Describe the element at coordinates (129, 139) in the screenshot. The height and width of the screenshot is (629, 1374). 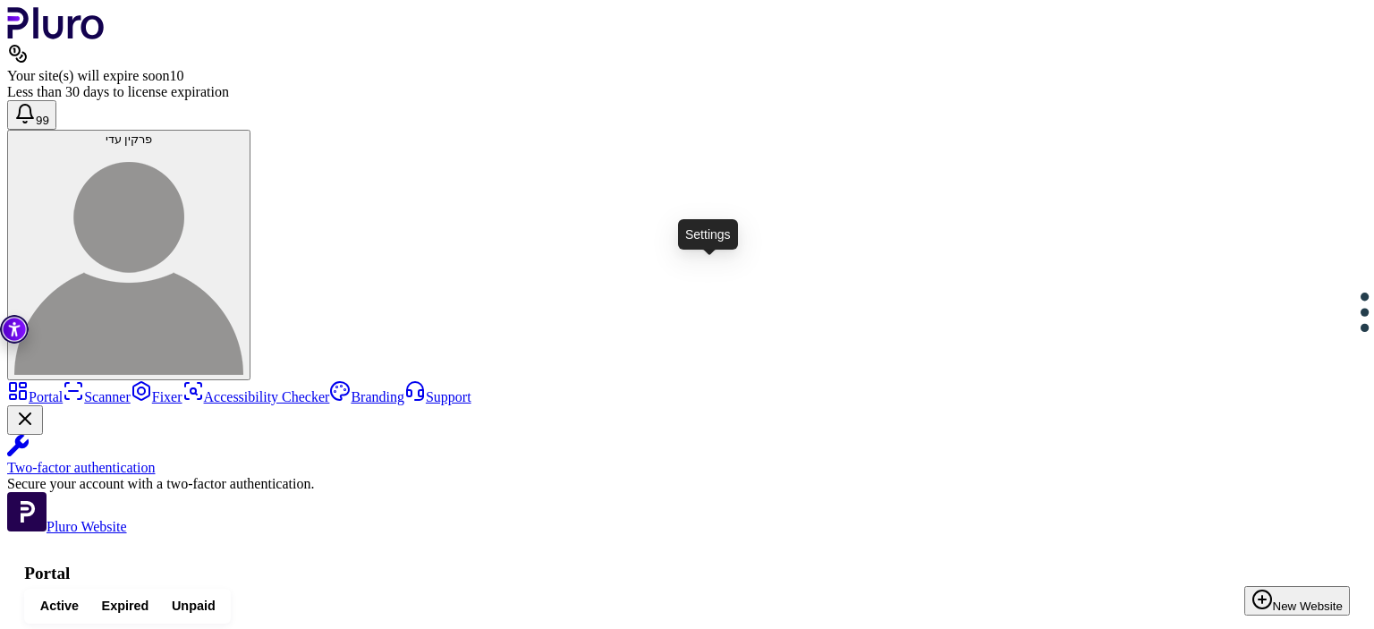
I see `span: פרקין עדי` at that location.